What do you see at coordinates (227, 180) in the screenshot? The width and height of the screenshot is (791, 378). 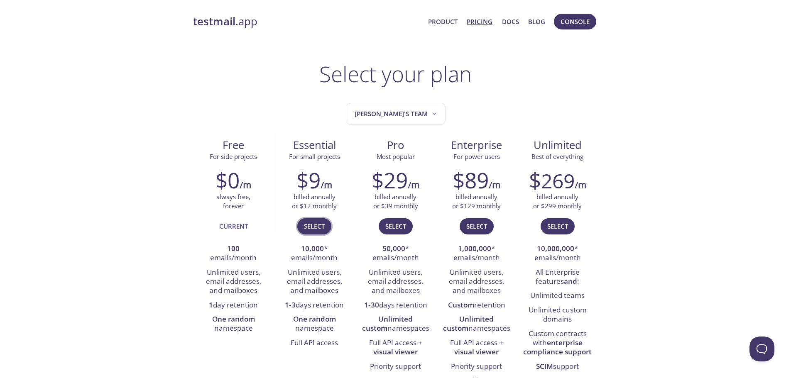 I see `h2: $0` at bounding box center [227, 180].